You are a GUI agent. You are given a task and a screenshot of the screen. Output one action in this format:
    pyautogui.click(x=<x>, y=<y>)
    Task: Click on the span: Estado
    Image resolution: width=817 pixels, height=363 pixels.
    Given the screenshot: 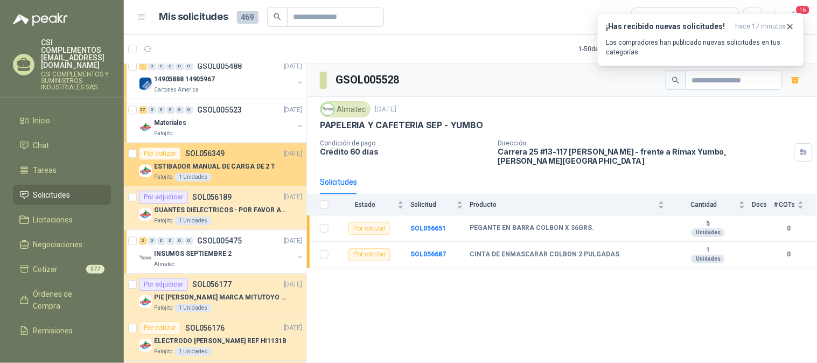 What is the action you would take?
    pyautogui.click(x=365, y=205)
    